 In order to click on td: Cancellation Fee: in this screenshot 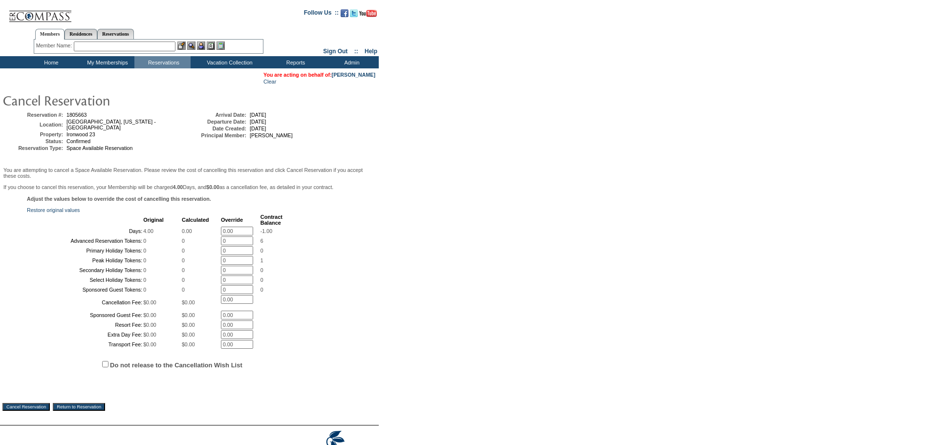, I will do `click(85, 303)`.